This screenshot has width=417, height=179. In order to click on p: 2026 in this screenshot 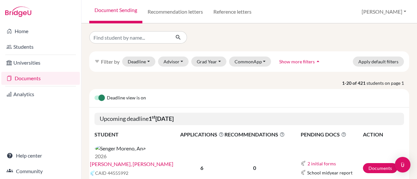, I will do `click(120, 157)`.